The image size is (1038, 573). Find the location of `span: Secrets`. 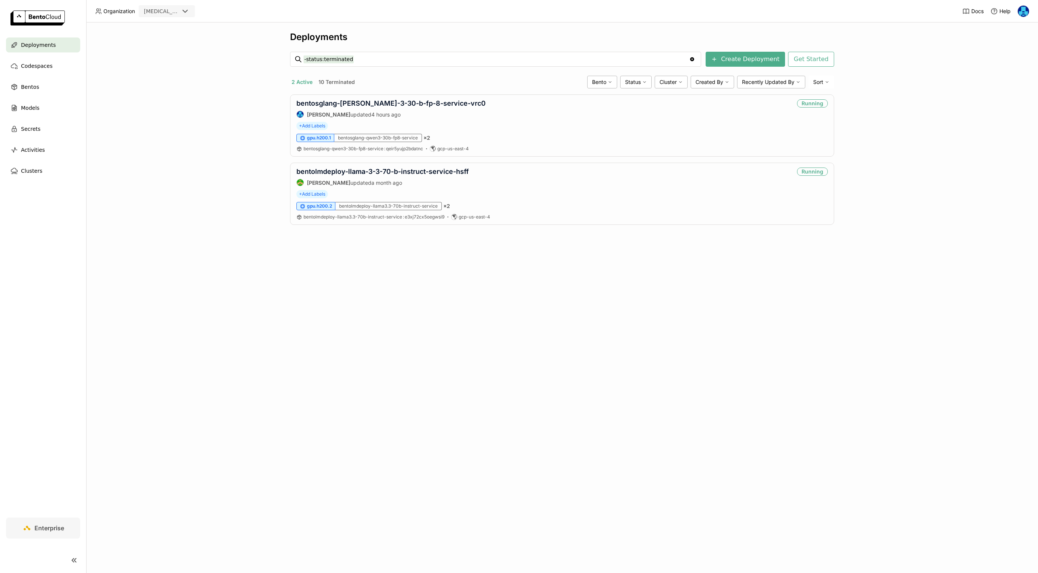

span: Secrets is located at coordinates (31, 129).